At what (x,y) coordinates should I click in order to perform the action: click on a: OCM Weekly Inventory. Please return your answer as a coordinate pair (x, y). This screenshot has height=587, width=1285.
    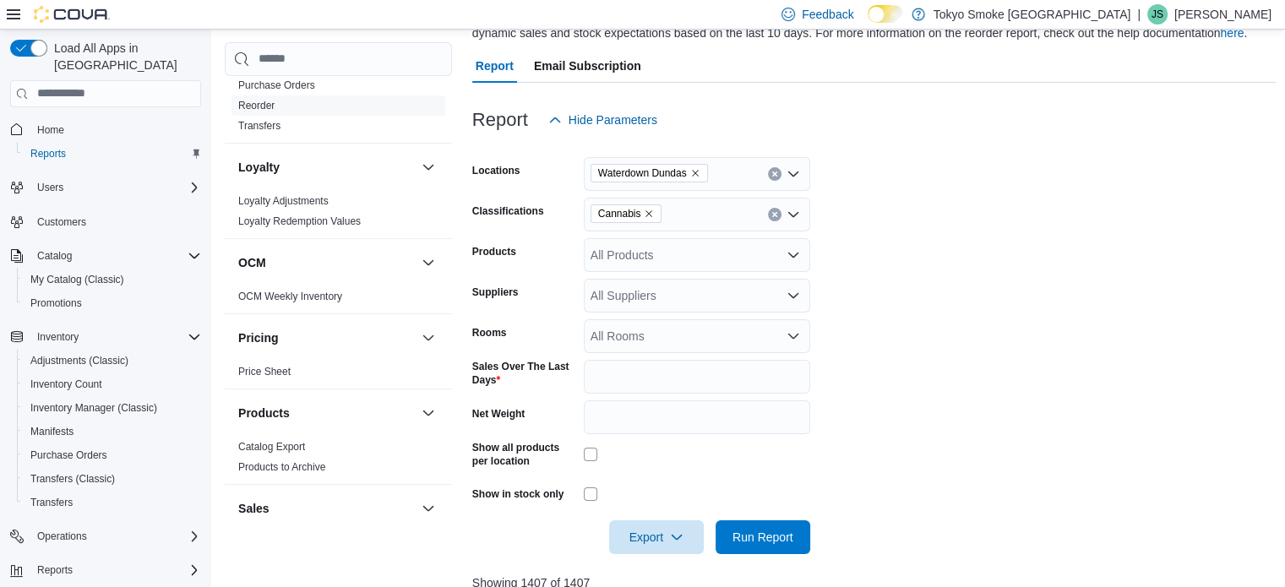
    Looking at the image, I should click on (290, 297).